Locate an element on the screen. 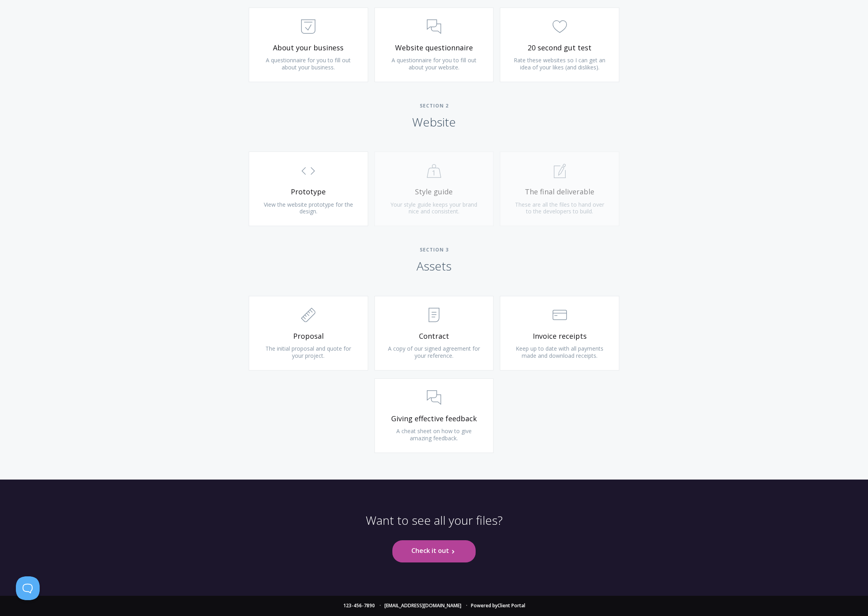 This screenshot has width=868, height=616. span: A questionnaire for you to fill out about your website. is located at coordinates (434, 63).